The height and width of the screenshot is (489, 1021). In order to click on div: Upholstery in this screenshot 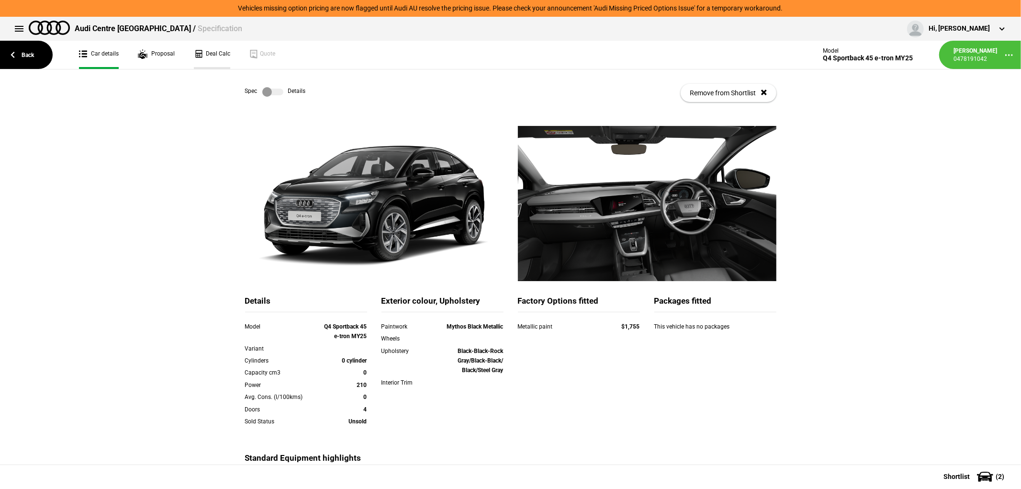, I will do `click(406, 351)`.